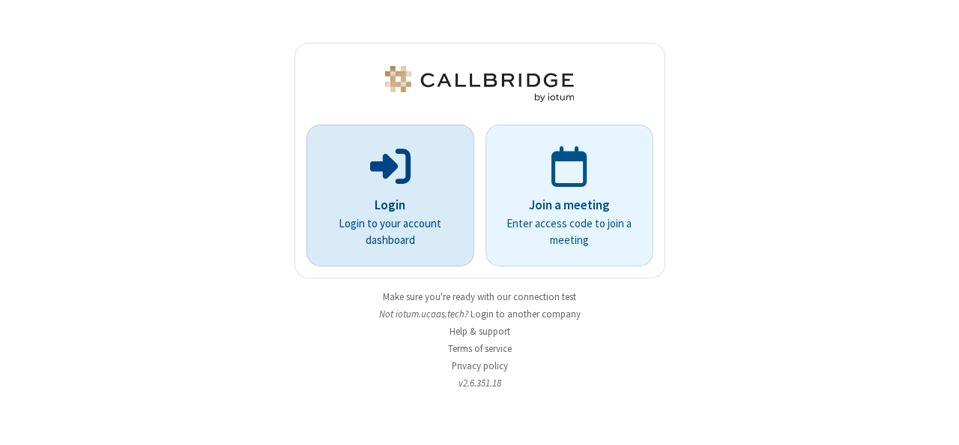  I want to click on li: Not iotum.​ucaas.​tech?, so click(480, 313).